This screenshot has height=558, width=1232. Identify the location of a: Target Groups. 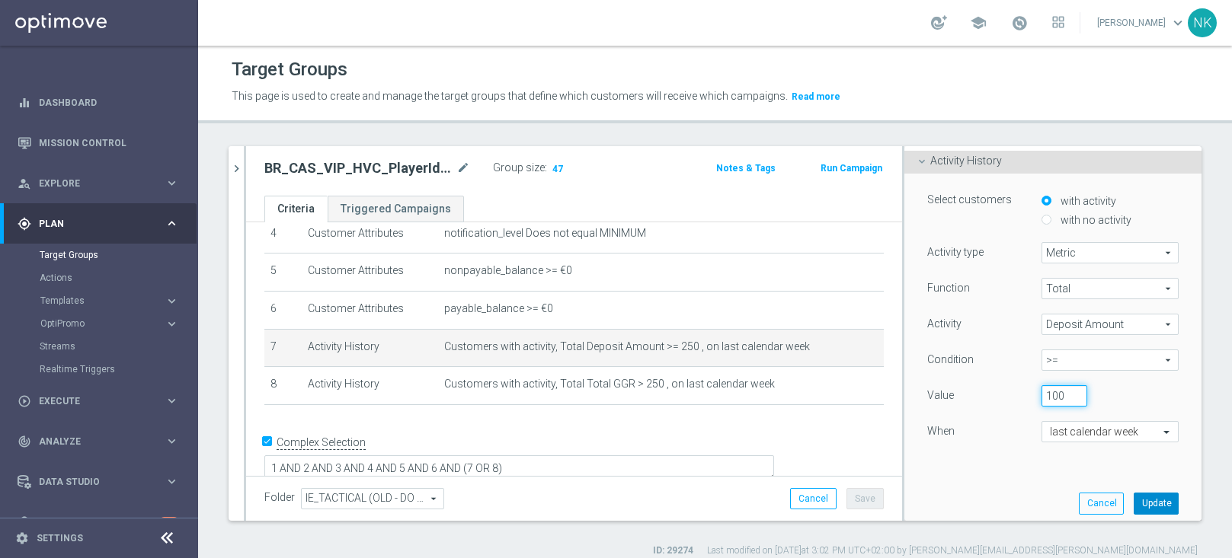
(99, 255).